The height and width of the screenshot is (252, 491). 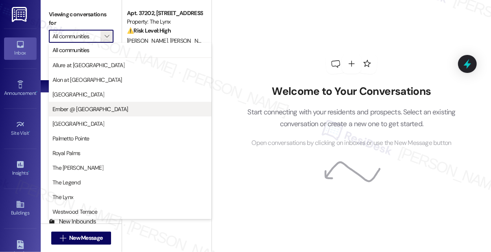 I want to click on span: New Message, so click(x=86, y=238).